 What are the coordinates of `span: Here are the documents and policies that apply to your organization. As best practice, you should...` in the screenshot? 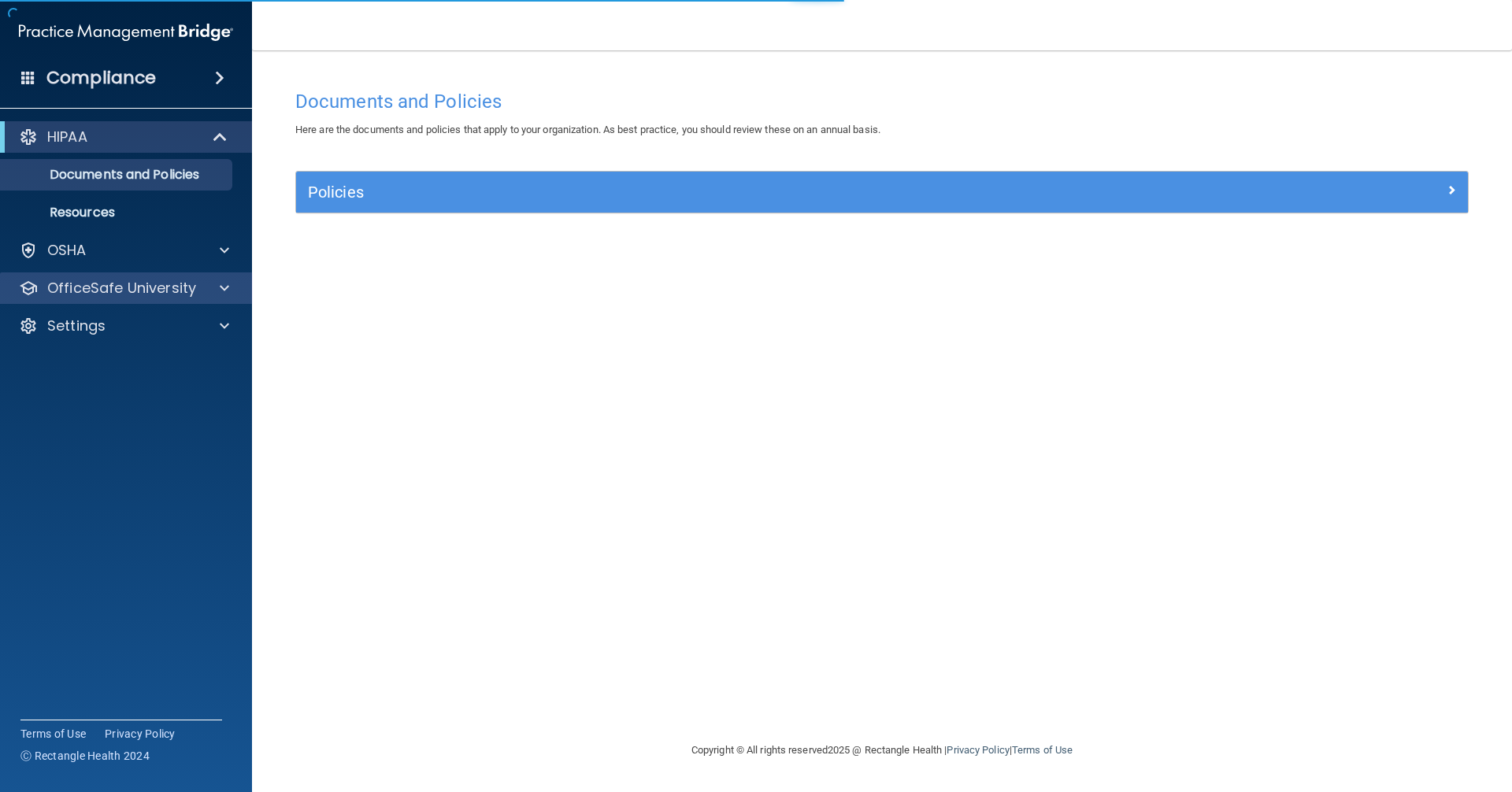 It's located at (587, 129).